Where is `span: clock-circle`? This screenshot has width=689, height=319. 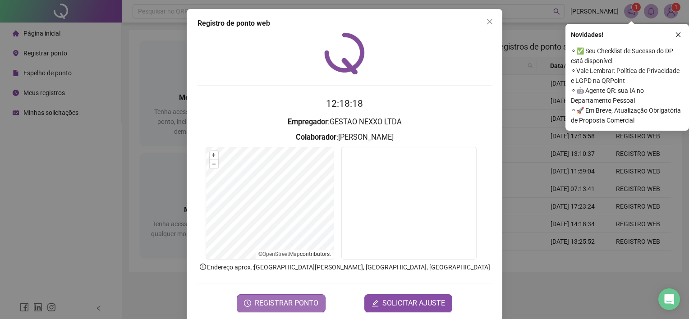 span: clock-circle is located at coordinates (248, 304).